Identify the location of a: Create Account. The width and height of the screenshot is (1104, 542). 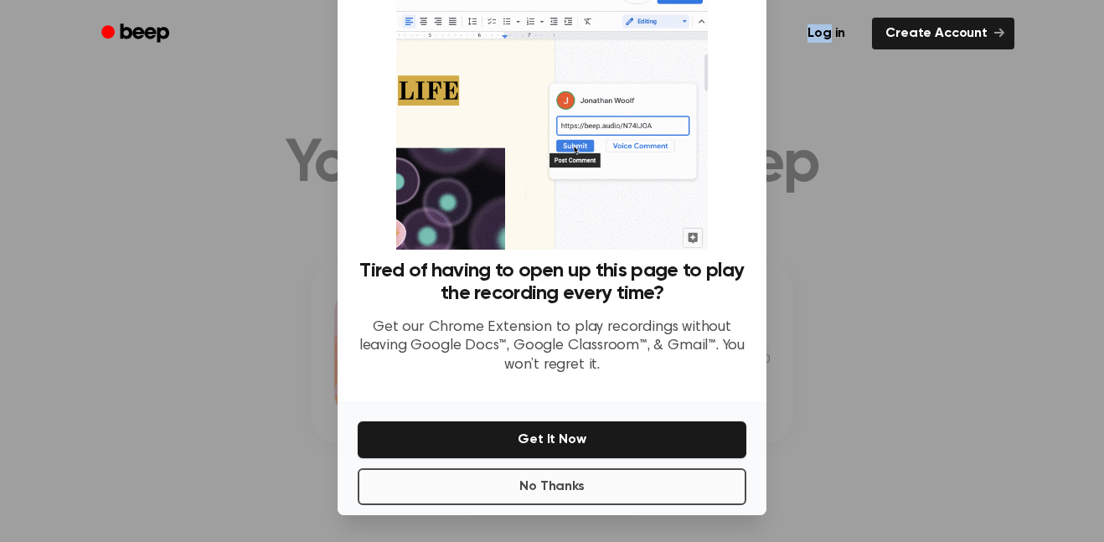
(943, 34).